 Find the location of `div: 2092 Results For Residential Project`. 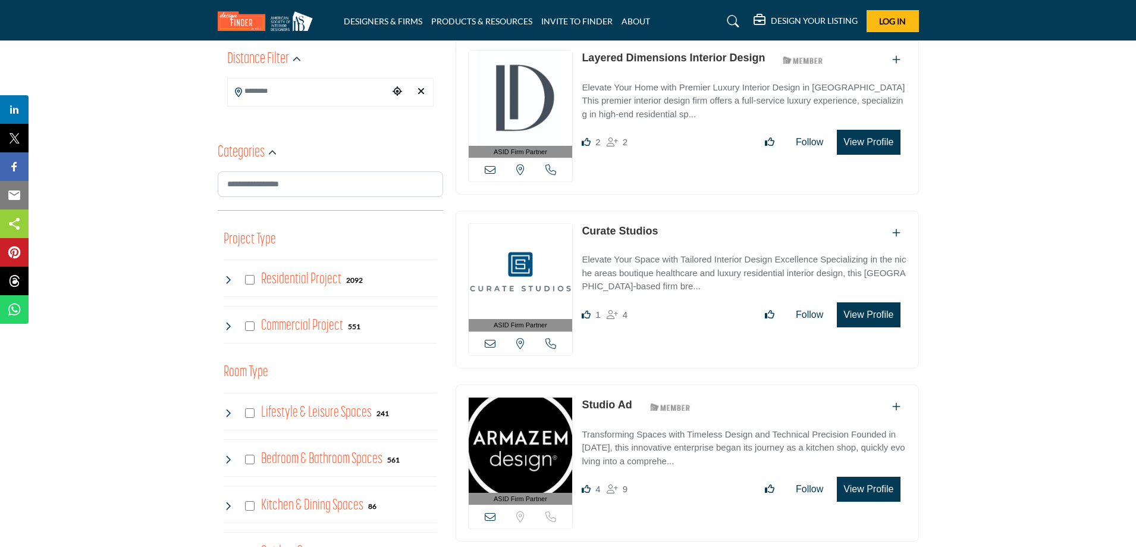

div: 2092 Results For Residential Project is located at coordinates (355, 280).